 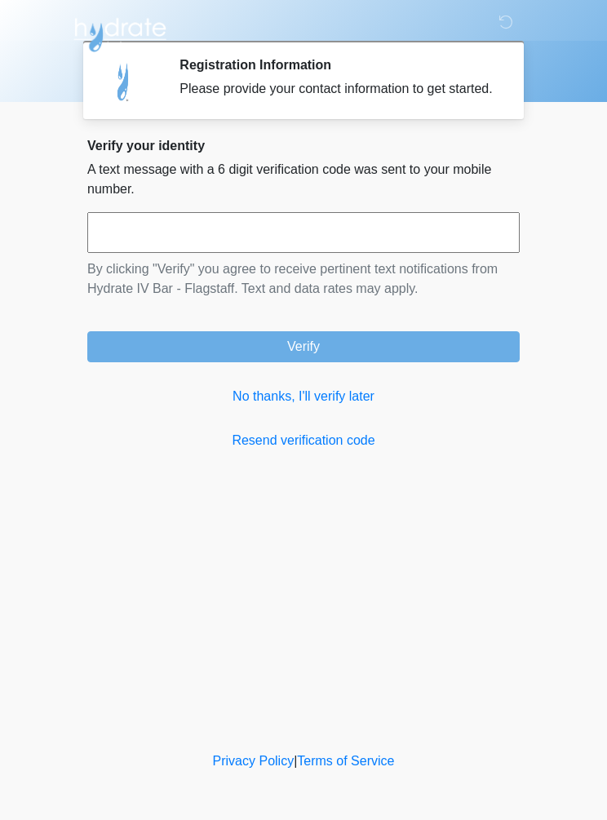 I want to click on a: Privacy Policy, so click(x=254, y=761).